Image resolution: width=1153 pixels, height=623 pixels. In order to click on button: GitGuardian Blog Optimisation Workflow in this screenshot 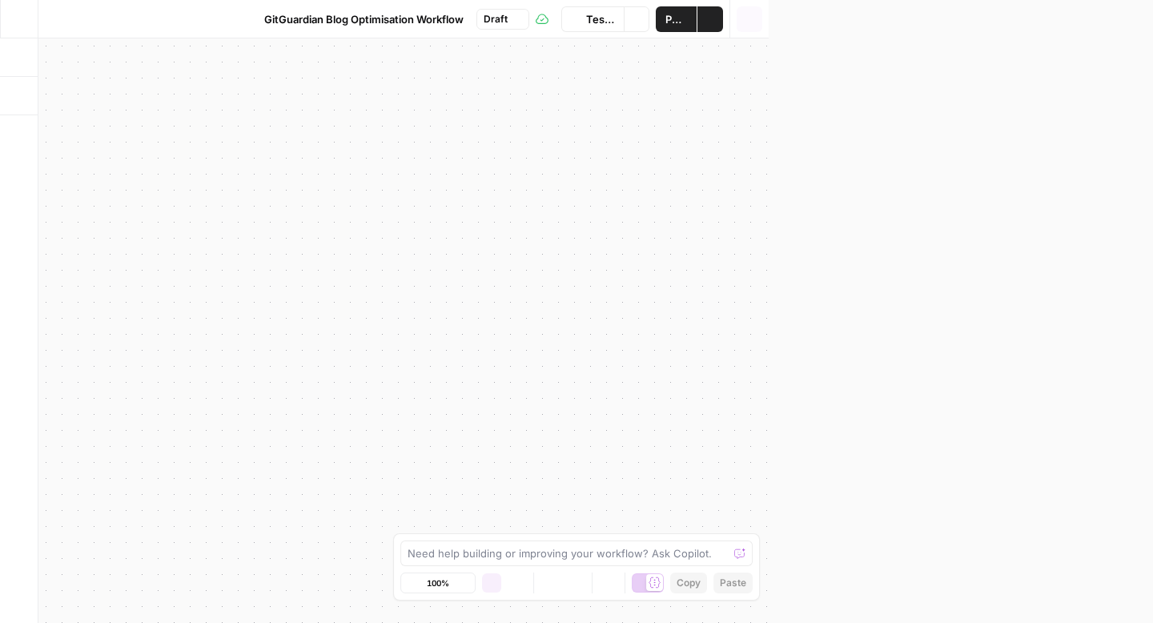, I will do `click(356, 19)`.